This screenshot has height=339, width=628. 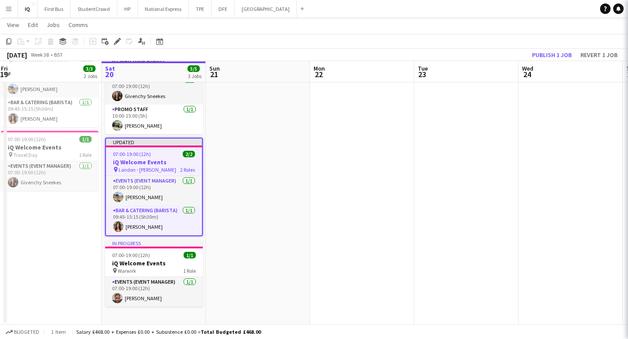 I want to click on span: Mon, so click(x=319, y=68).